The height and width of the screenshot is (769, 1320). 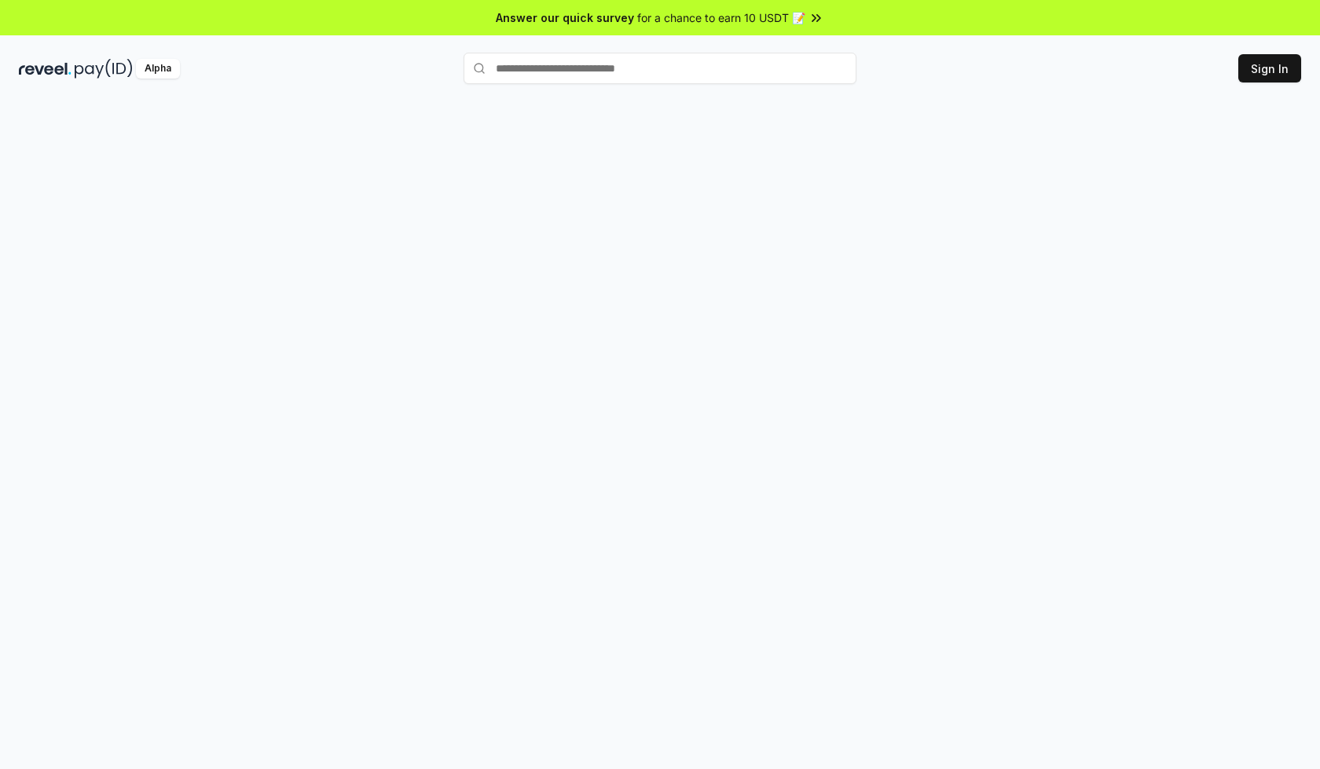 I want to click on button: Sign In, so click(x=1270, y=68).